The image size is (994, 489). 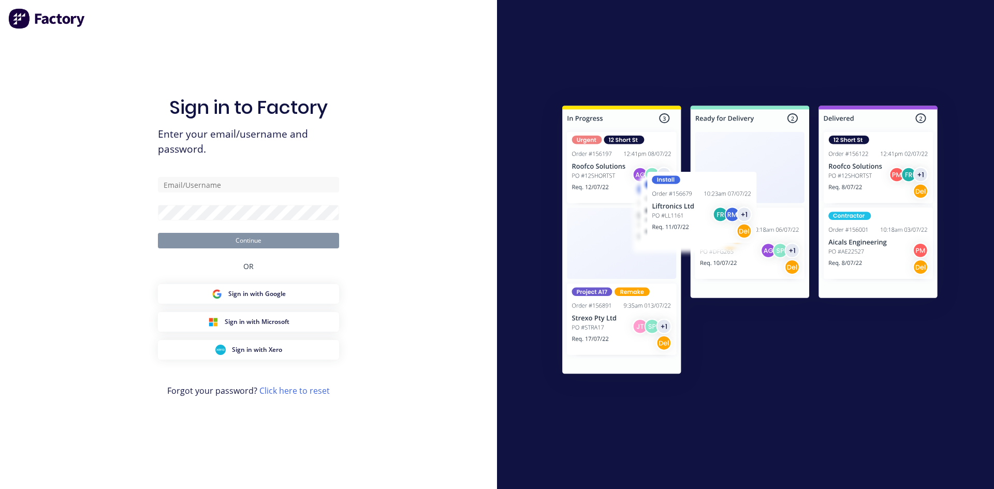 I want to click on img: Google Sign in, so click(x=217, y=294).